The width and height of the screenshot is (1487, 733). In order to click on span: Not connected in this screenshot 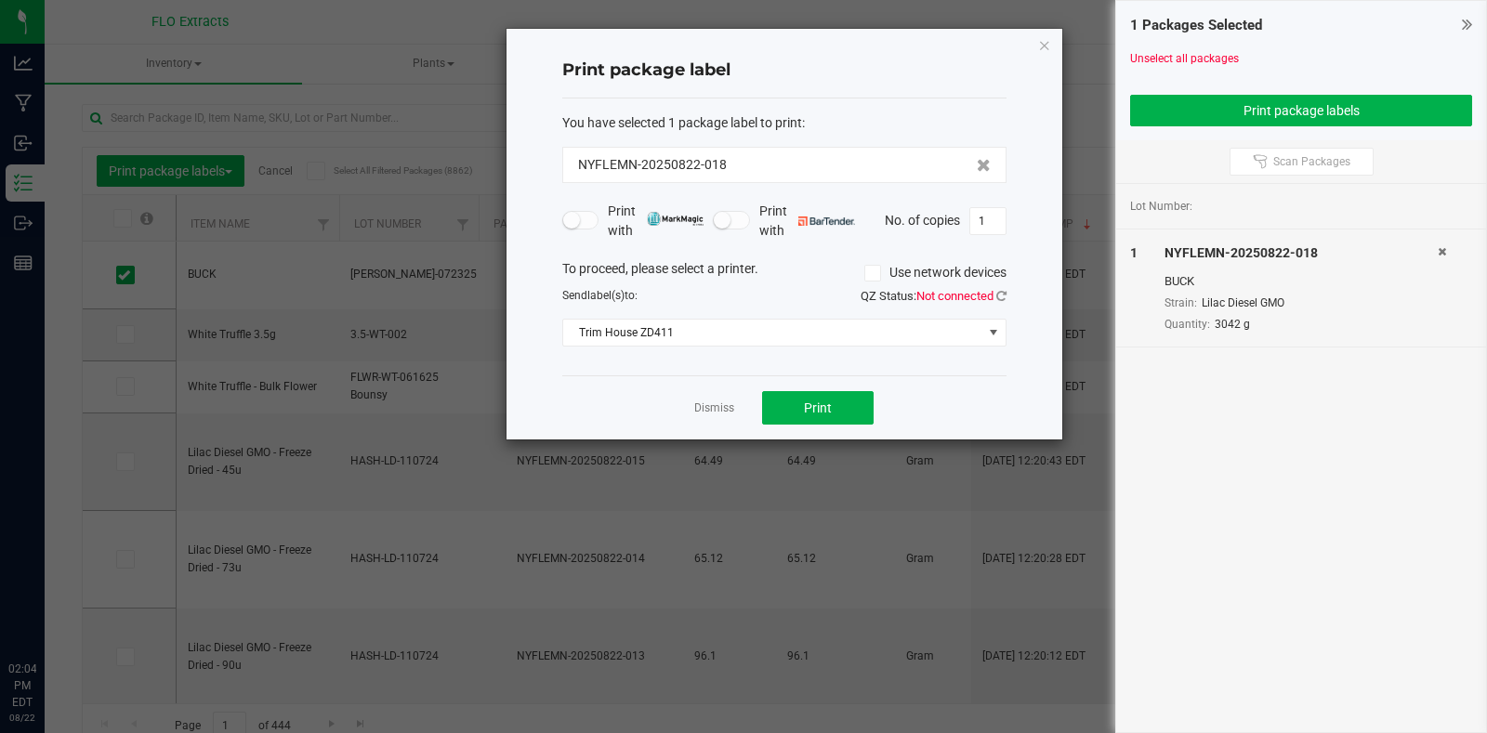, I will do `click(954, 295)`.